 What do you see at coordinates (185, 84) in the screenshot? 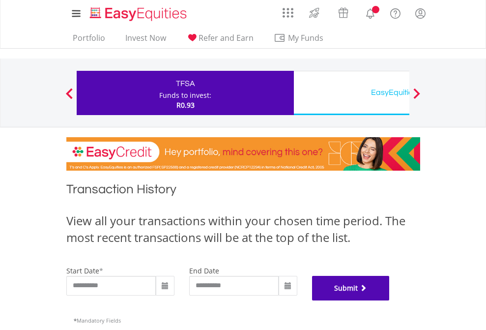
I see `div: TFSA` at bounding box center [185, 84].